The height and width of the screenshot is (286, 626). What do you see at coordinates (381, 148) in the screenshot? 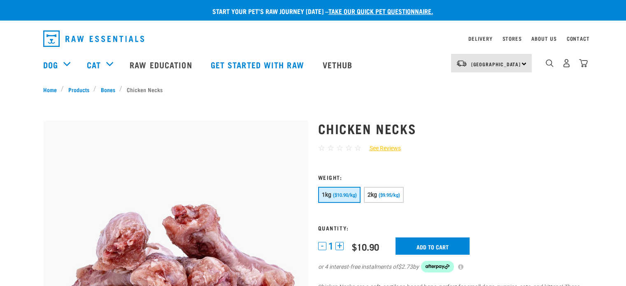
I see `a: See Reviews` at bounding box center [381, 148].